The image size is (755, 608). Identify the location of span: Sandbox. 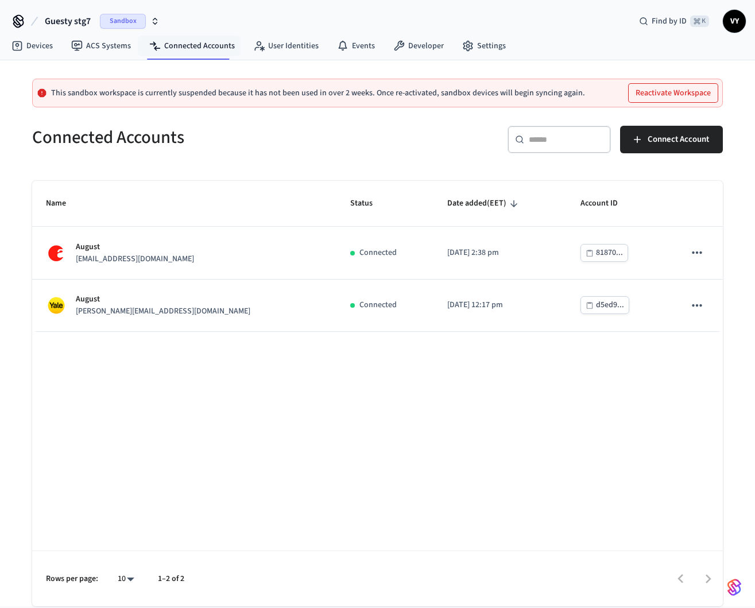
(123, 21).